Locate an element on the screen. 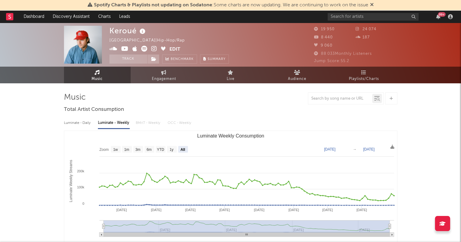  text: All is located at coordinates (182, 150).